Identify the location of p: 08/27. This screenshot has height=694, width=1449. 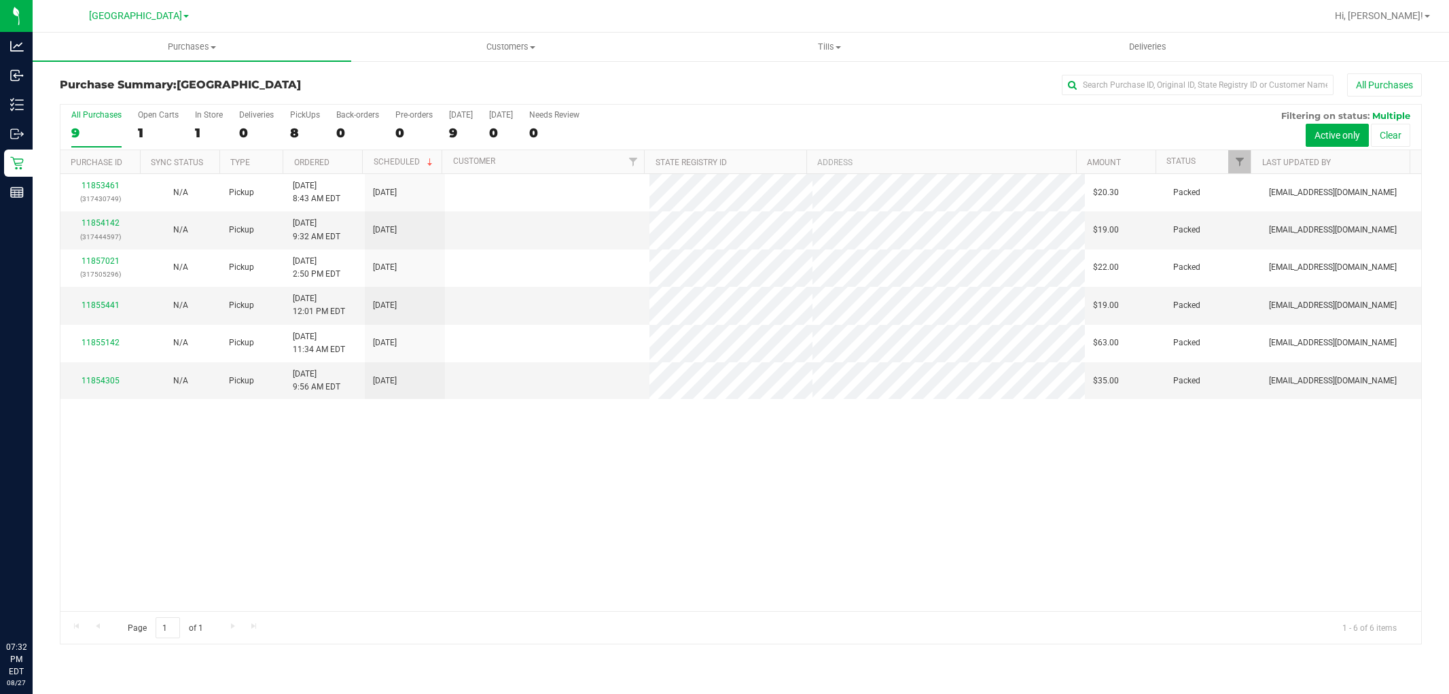
(16, 682).